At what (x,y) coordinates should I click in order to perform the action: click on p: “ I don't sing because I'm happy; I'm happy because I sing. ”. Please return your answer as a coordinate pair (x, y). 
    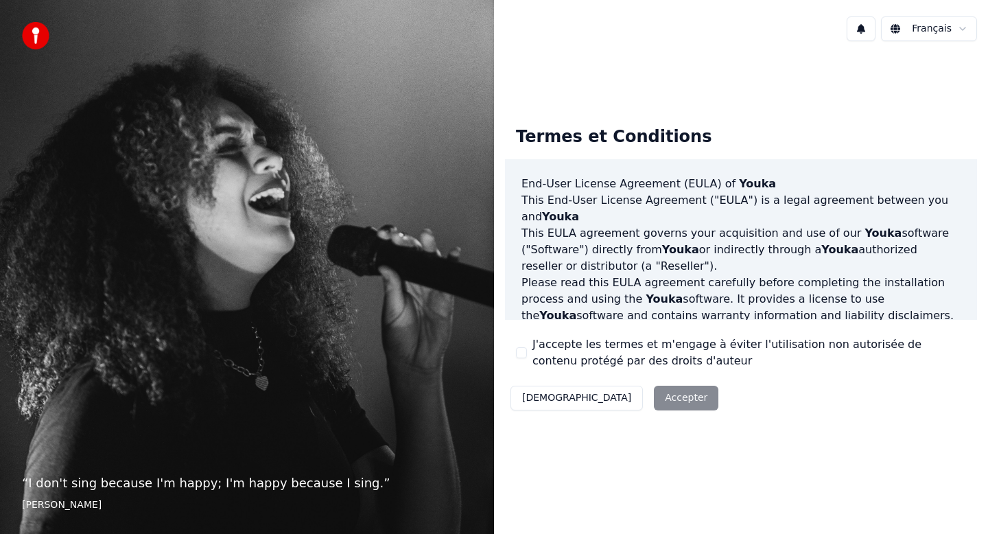
    Looking at the image, I should click on (247, 483).